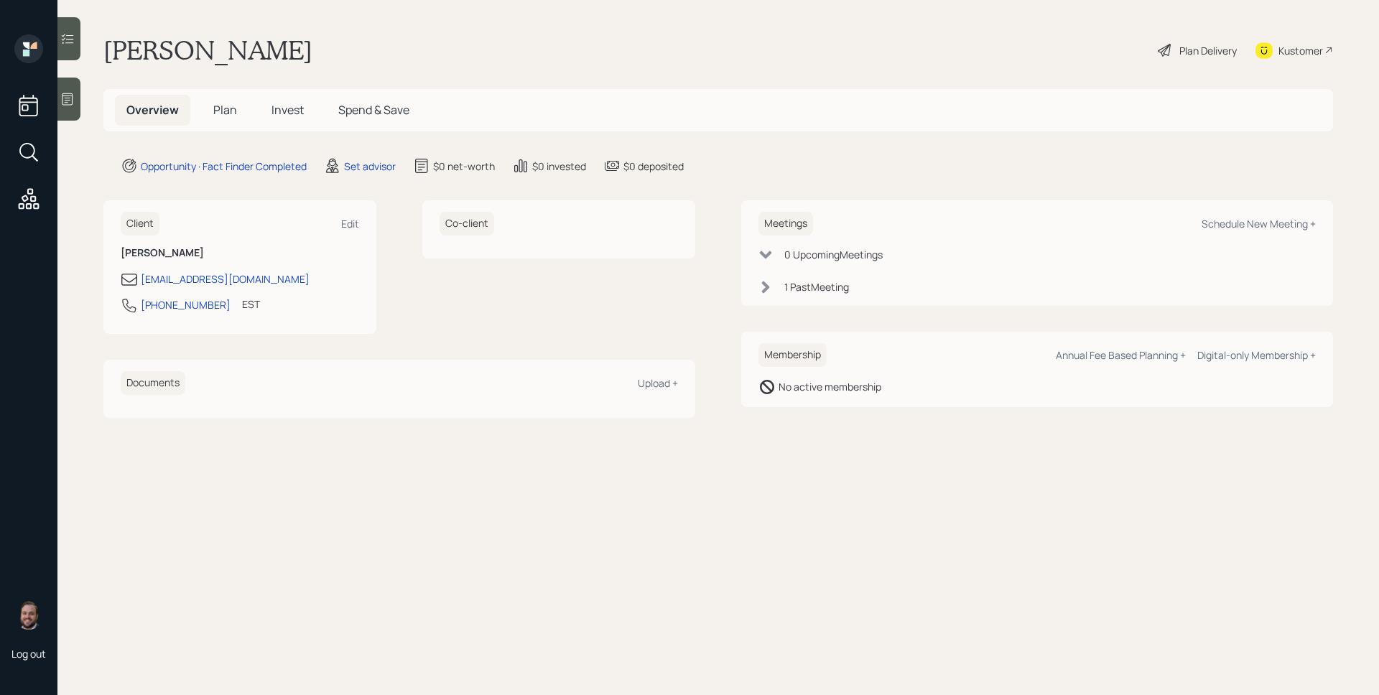 The height and width of the screenshot is (695, 1379). Describe the element at coordinates (1301, 50) in the screenshot. I see `div: Kustomer` at that location.